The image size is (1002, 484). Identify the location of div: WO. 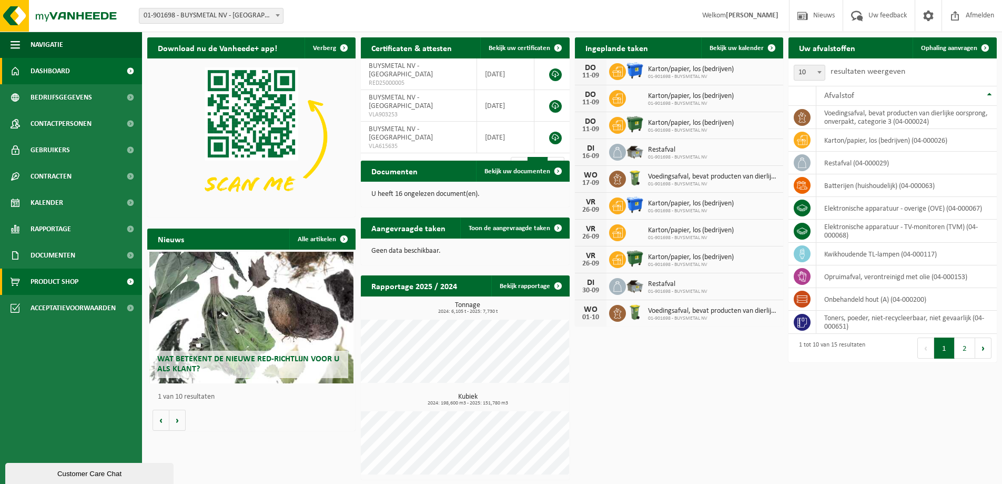
(591, 309).